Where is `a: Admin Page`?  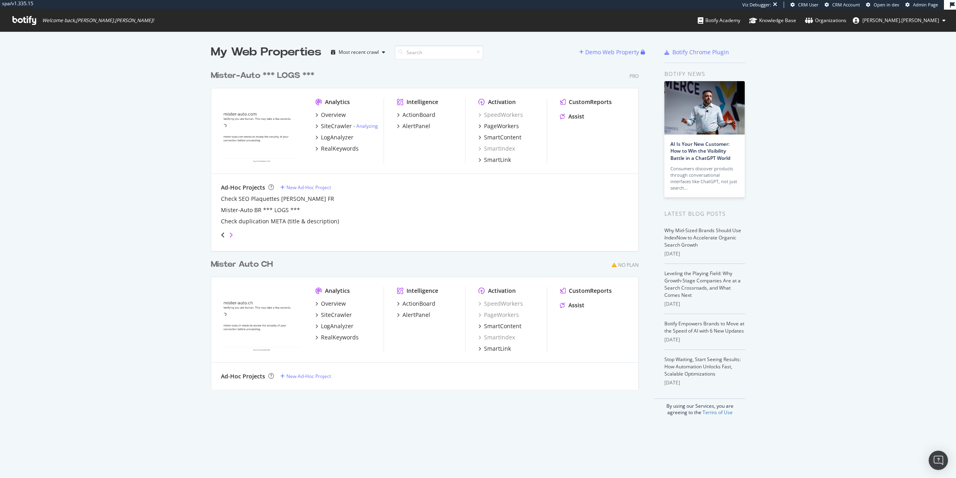 a: Admin Page is located at coordinates (921, 5).